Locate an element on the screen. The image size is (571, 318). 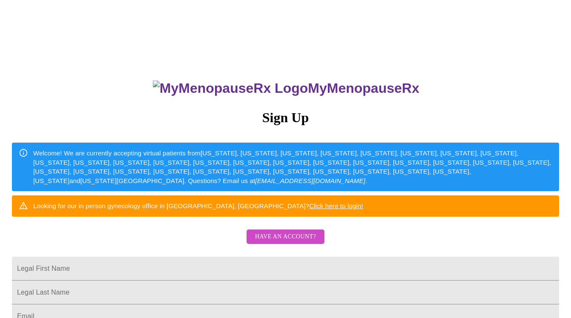
h3: MyMenopauseRx is located at coordinates (286, 88).